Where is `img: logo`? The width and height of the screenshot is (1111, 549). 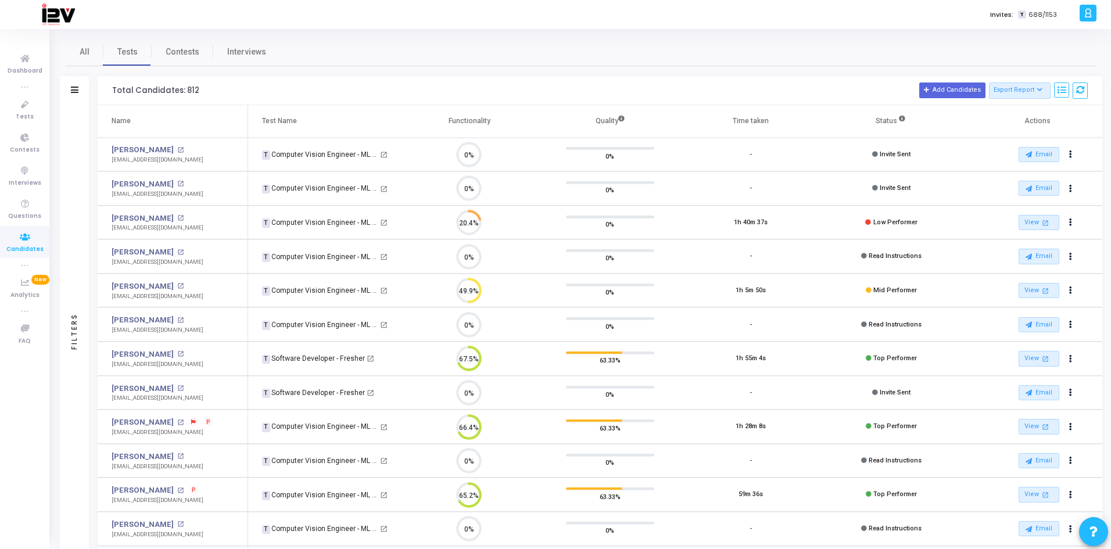
img: logo is located at coordinates (58, 15).